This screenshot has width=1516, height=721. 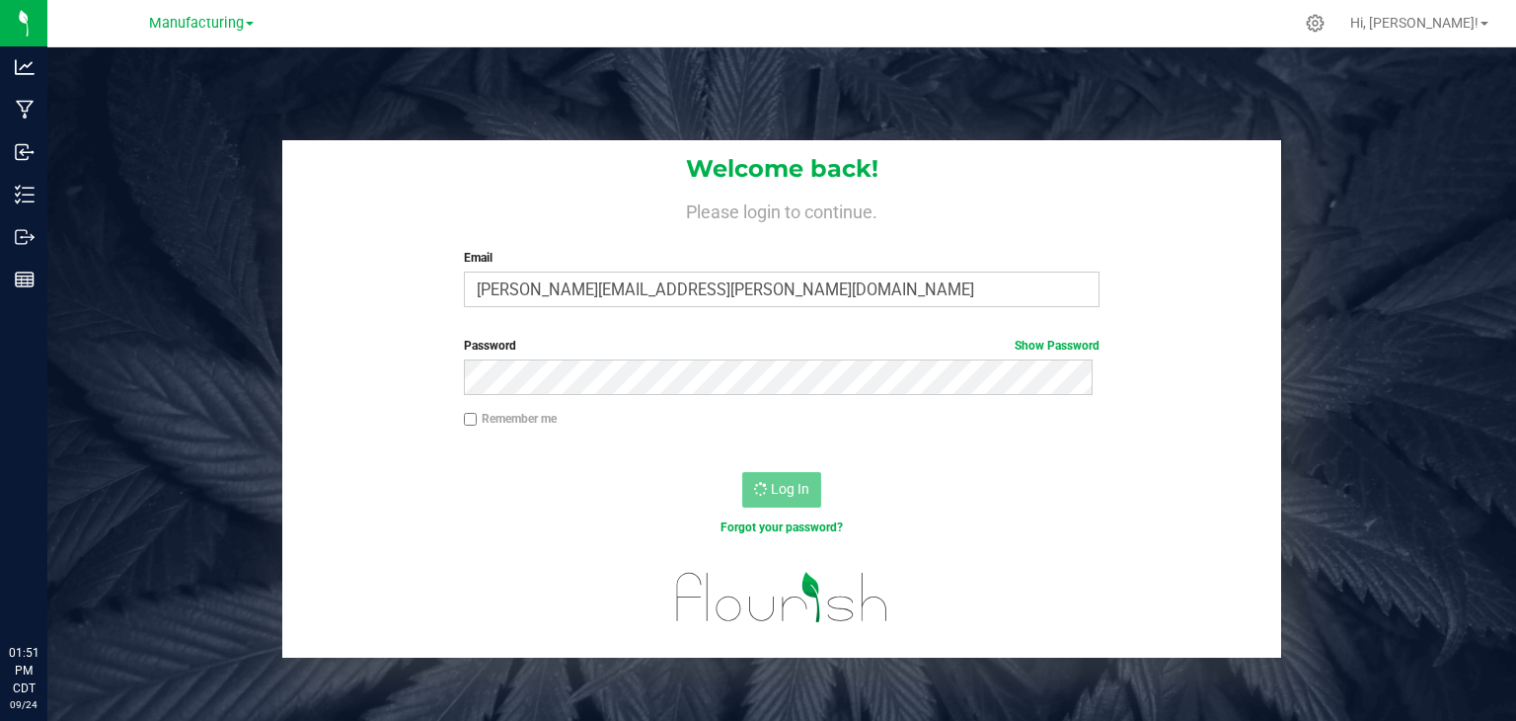 I want to click on inline-svg: Inventory, so click(x=25, y=194).